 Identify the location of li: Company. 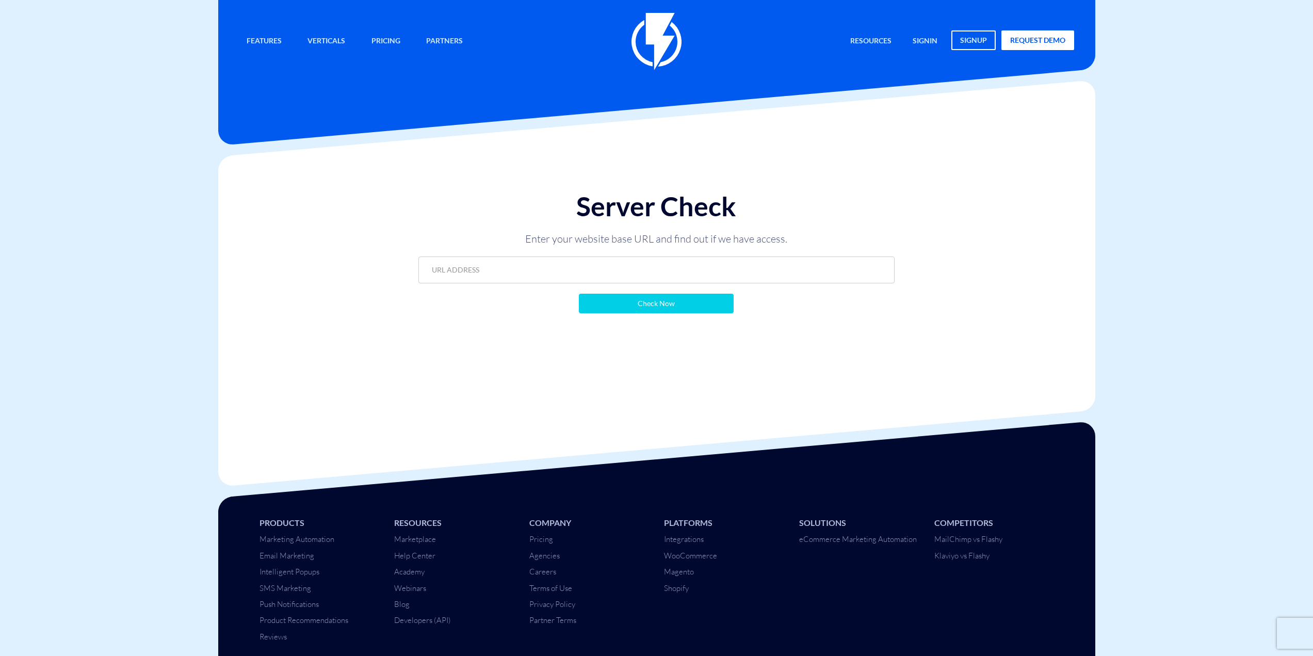
(589, 523).